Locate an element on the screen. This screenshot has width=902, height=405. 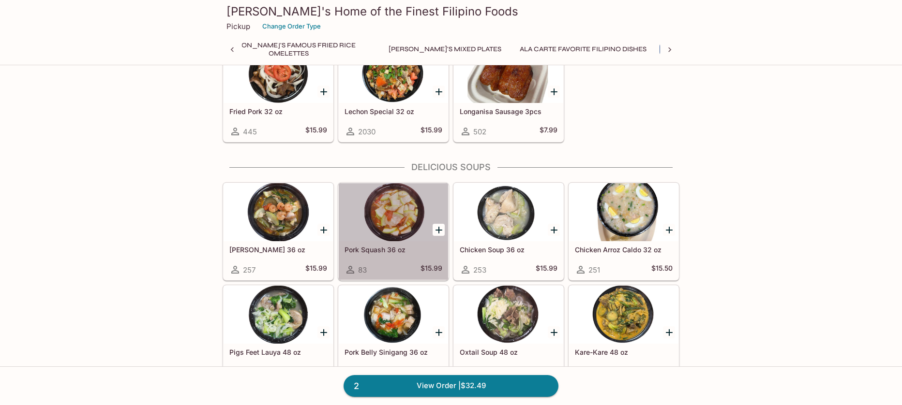
span: 2 is located at coordinates (356, 387).